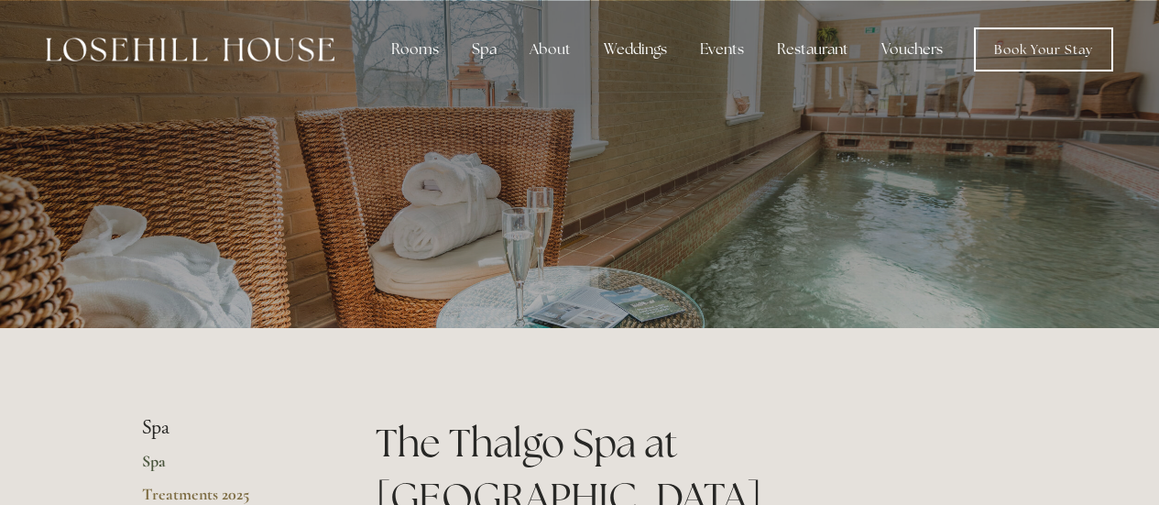 The height and width of the screenshot is (505, 1159). I want to click on div: Events, so click(722, 49).